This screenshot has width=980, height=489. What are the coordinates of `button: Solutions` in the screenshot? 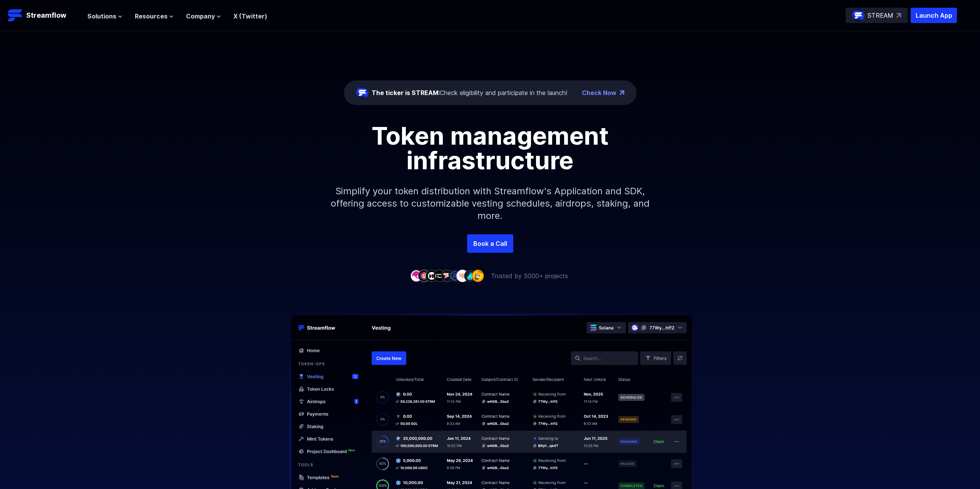 It's located at (105, 16).